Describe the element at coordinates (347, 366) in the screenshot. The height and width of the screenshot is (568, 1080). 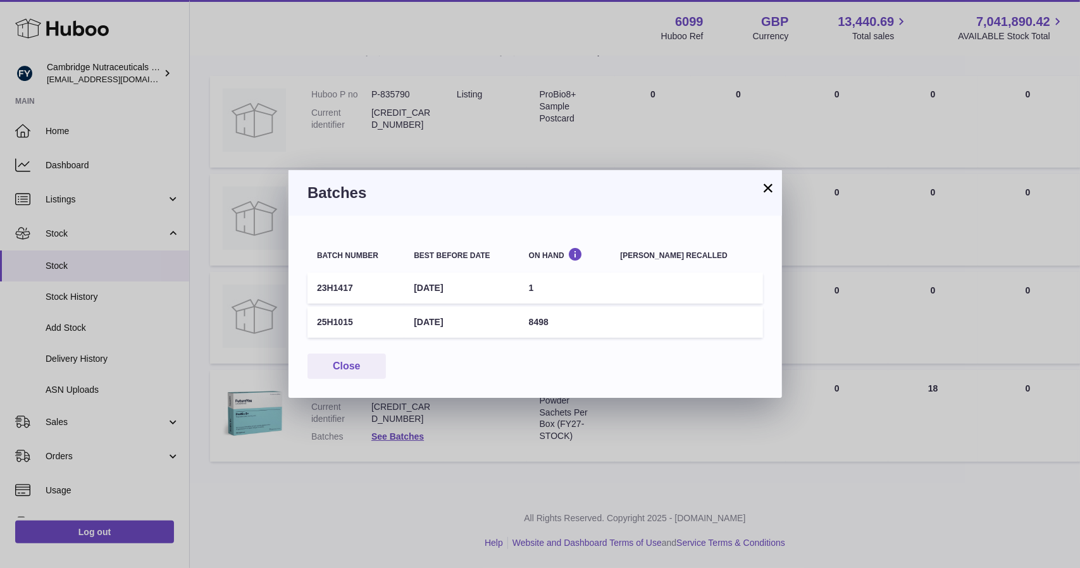
I see `button: Close` at that location.